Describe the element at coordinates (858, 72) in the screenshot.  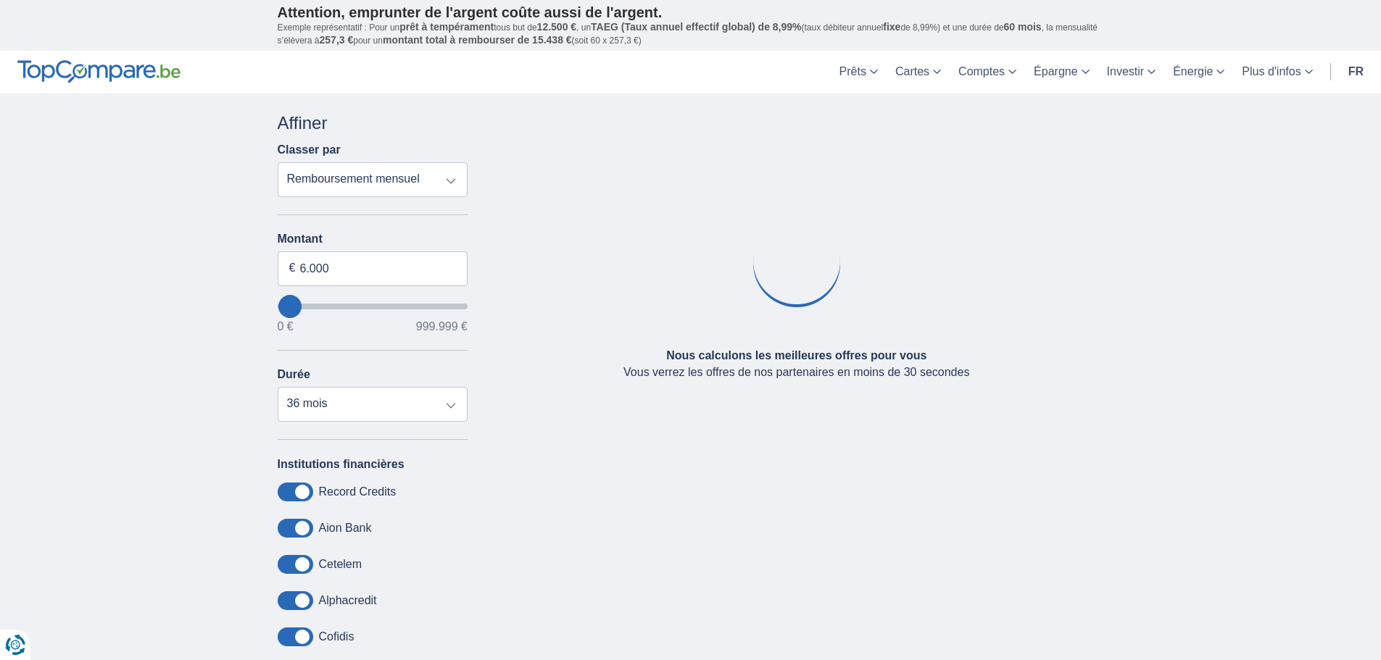
I see `a: Prêts` at that location.